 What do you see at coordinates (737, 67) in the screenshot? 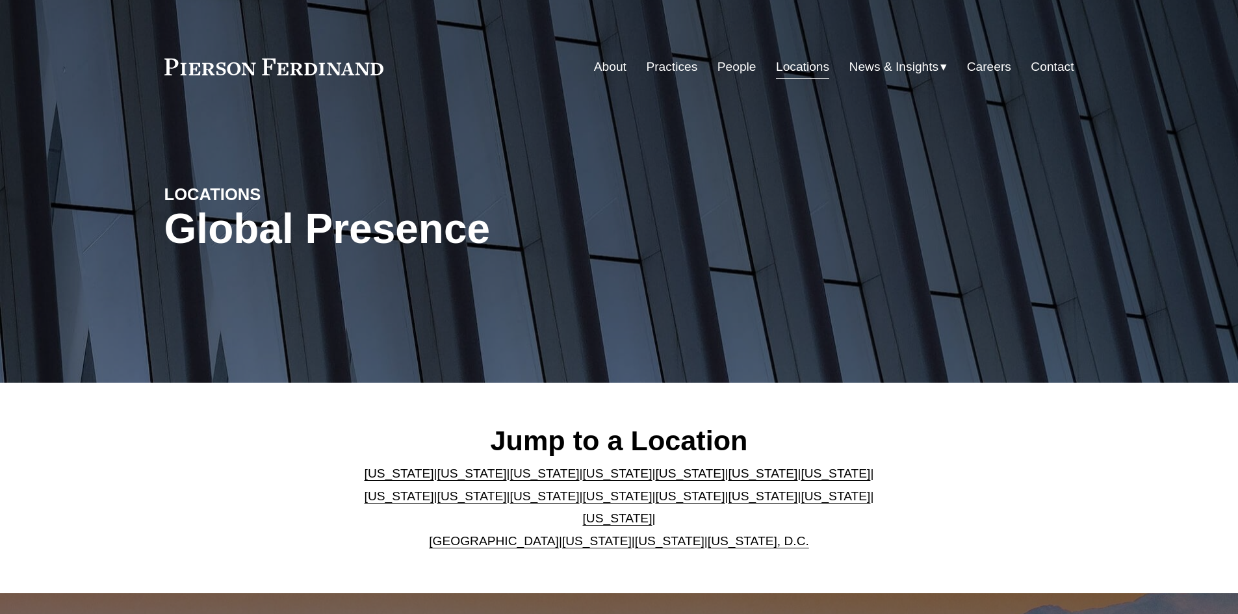
I see `a: People` at bounding box center [737, 67].